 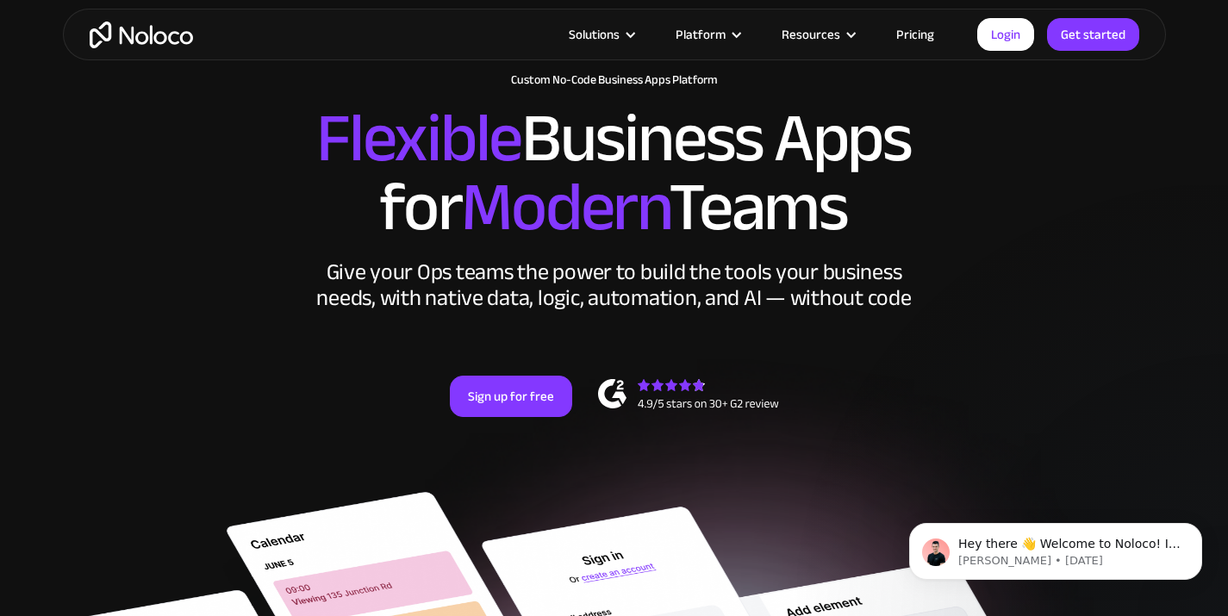 What do you see at coordinates (915, 34) in the screenshot?
I see `a: Pricing` at bounding box center [915, 34].